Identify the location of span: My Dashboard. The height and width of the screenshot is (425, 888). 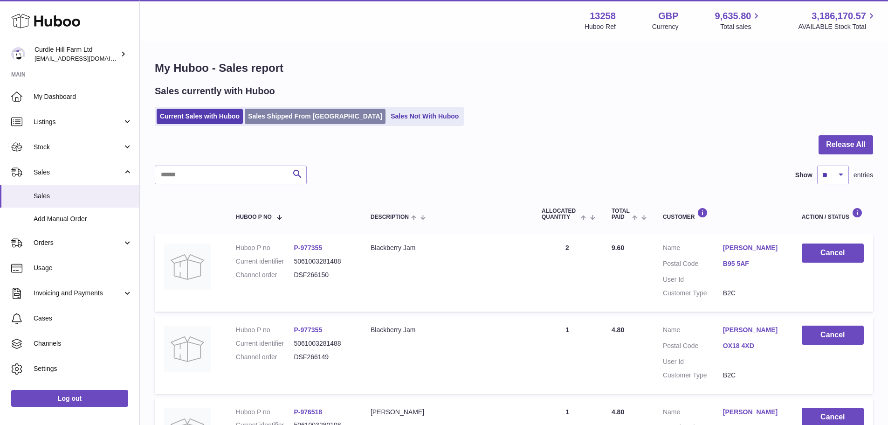
(83, 97).